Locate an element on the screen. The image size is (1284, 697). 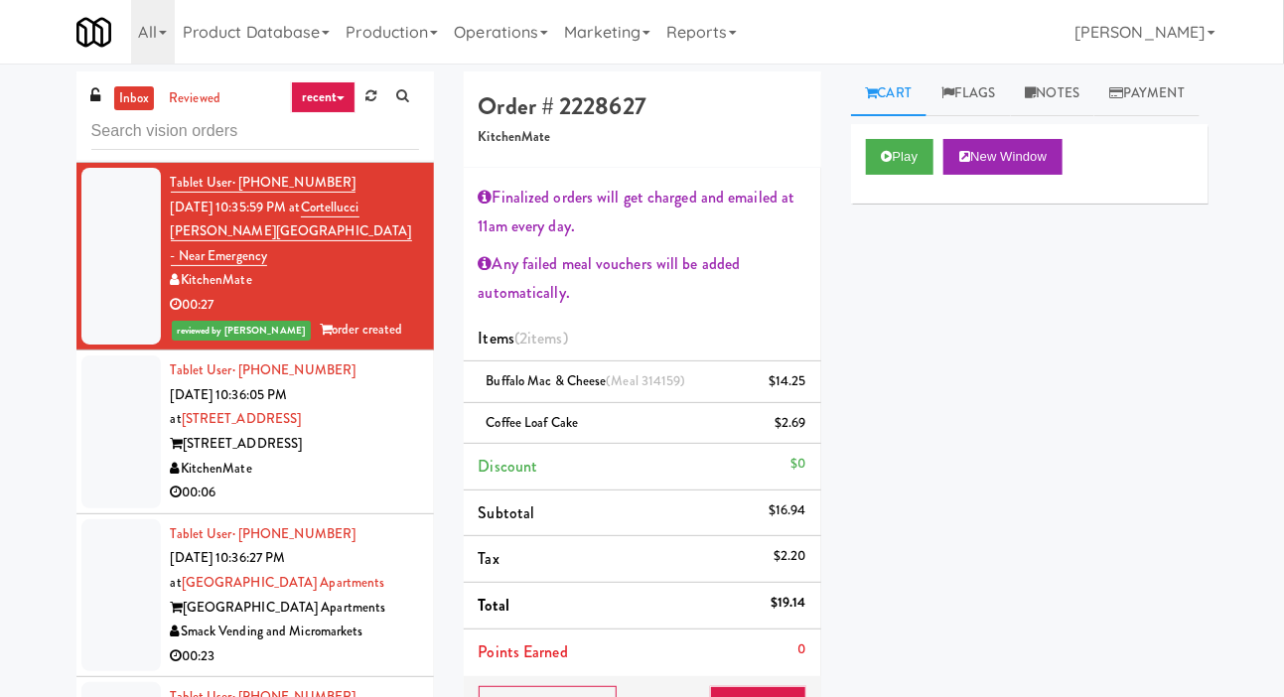
span: (Meal 314159) is located at coordinates (646, 380).